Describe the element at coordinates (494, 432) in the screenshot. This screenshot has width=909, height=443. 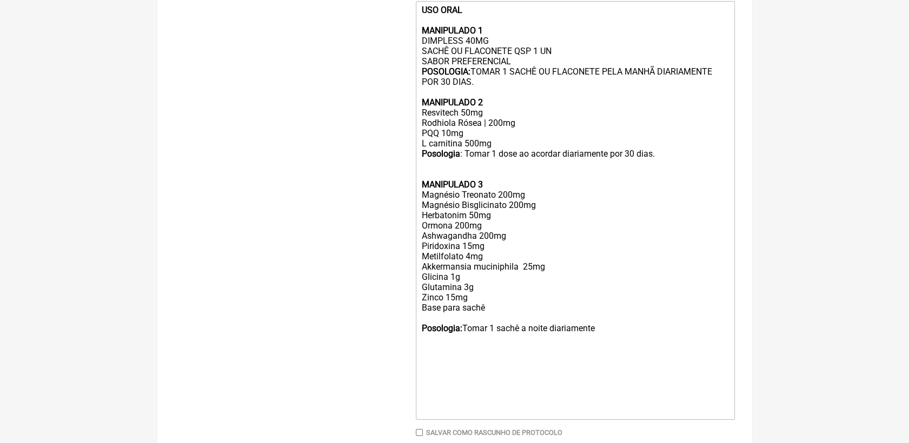
I see `label: Salvar como rascunho de Protocolo` at that location.